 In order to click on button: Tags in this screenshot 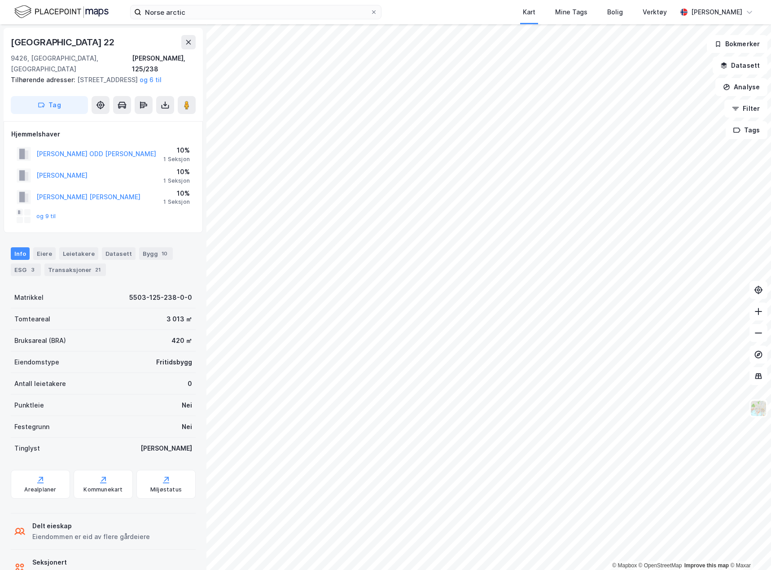, I will do `click(746, 130)`.